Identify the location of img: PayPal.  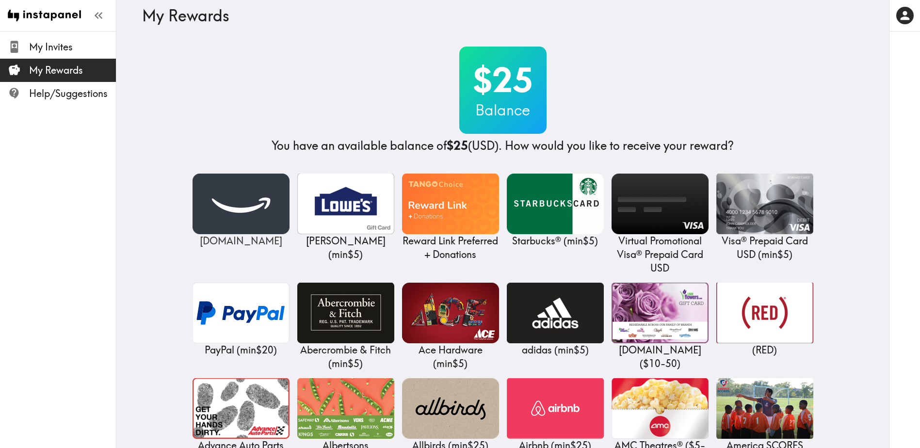
(241, 313).